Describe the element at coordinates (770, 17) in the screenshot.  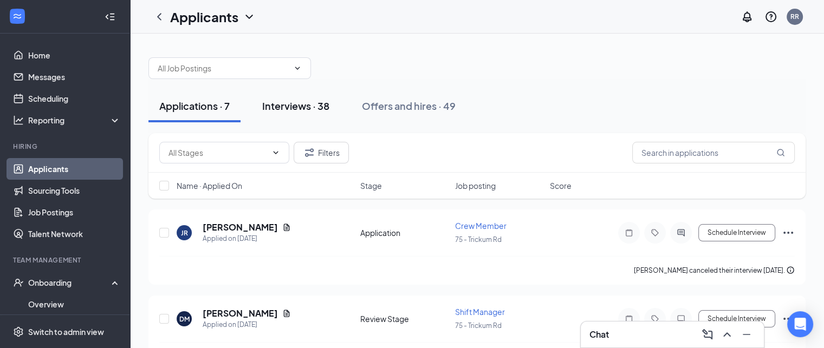
I see `svg: QuestionInfo` at that location.